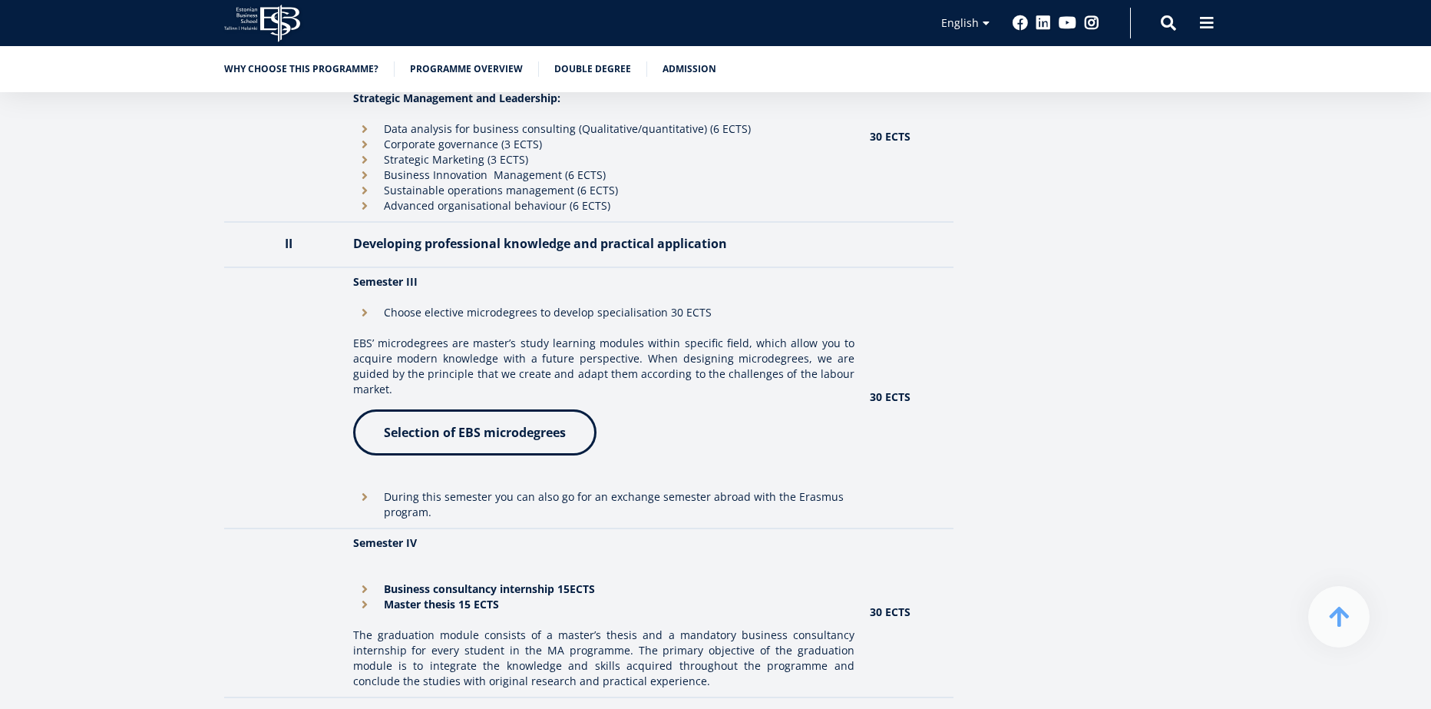 The image size is (1431, 709). Describe the element at coordinates (385, 281) in the screenshot. I see `strong: Semester III` at that location.